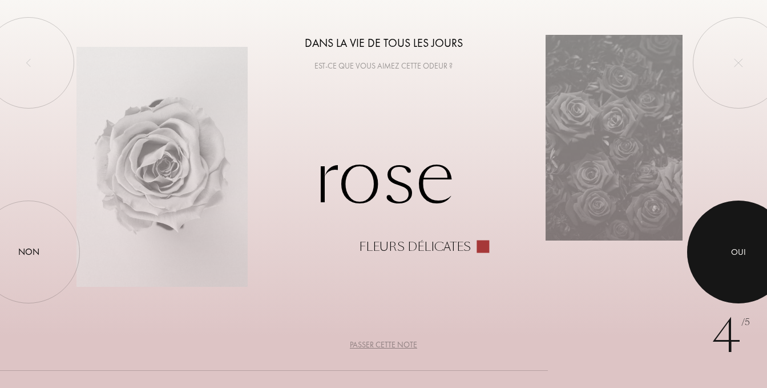 This screenshot has width=767, height=388. What do you see at coordinates (29, 63) in the screenshot?
I see `img: left_onboard.svg` at bounding box center [29, 63].